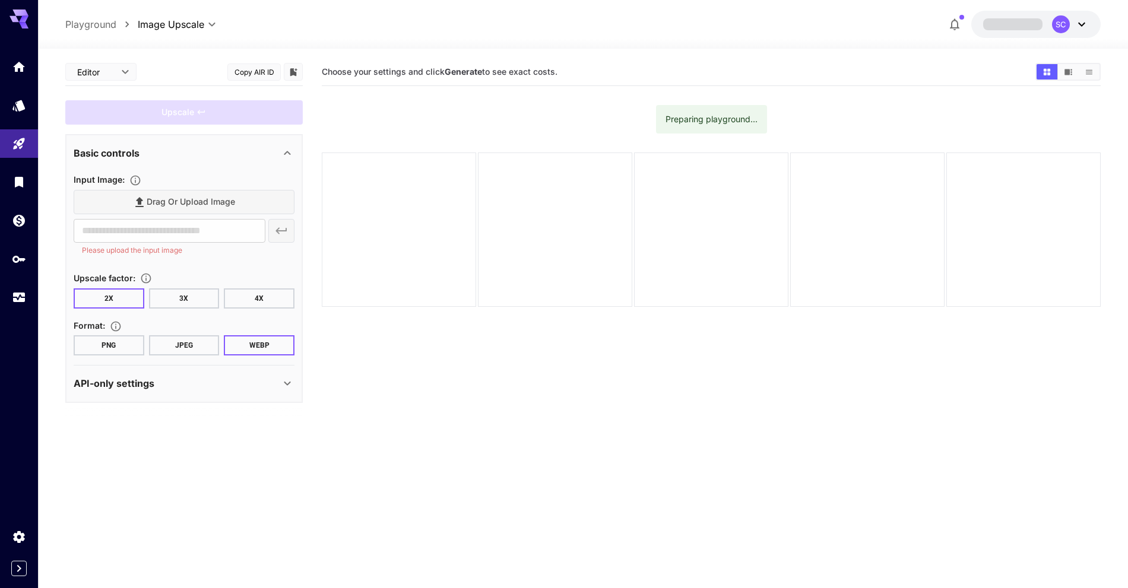 This screenshot has width=1128, height=588. I want to click on div: Settings, so click(19, 537).